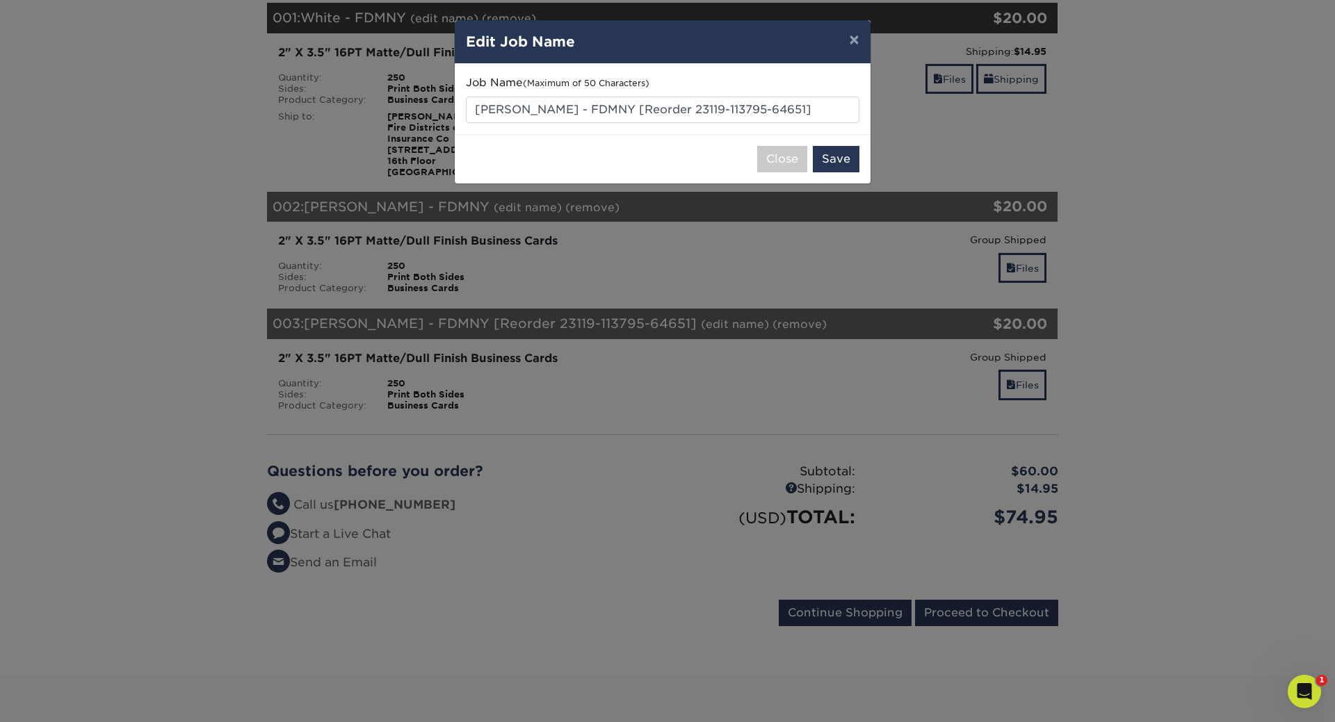 This screenshot has height=722, width=1335. What do you see at coordinates (662, 110) in the screenshot?
I see `input: Descriptive Name` at bounding box center [662, 110].